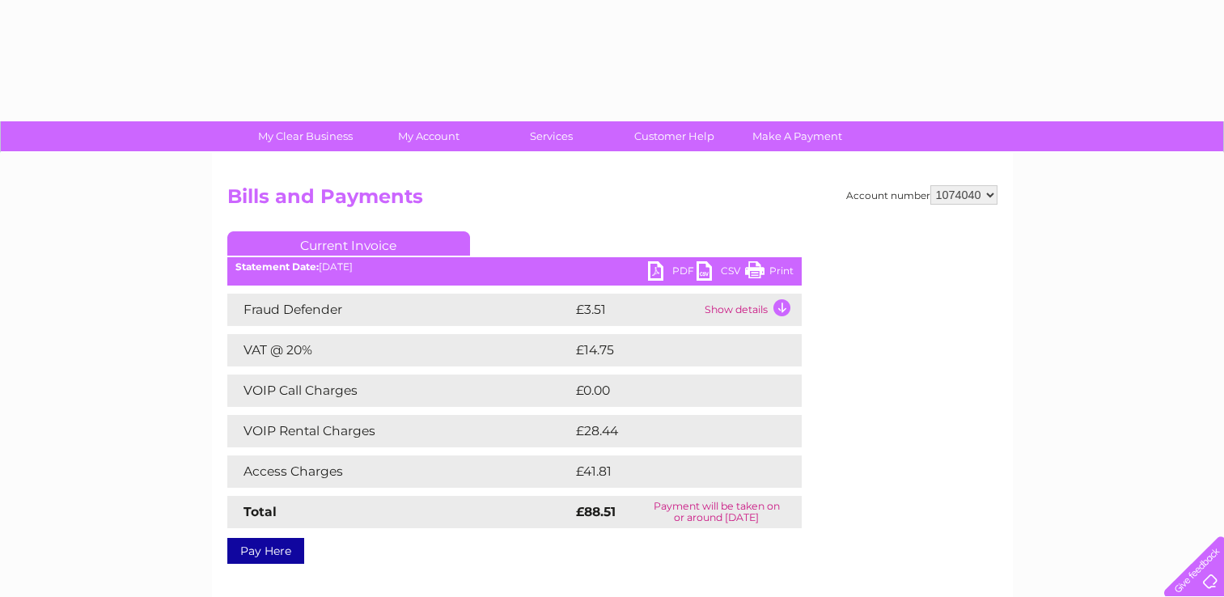 This screenshot has height=597, width=1224. What do you see at coordinates (751, 310) in the screenshot?
I see `td: Show details` at bounding box center [751, 310].